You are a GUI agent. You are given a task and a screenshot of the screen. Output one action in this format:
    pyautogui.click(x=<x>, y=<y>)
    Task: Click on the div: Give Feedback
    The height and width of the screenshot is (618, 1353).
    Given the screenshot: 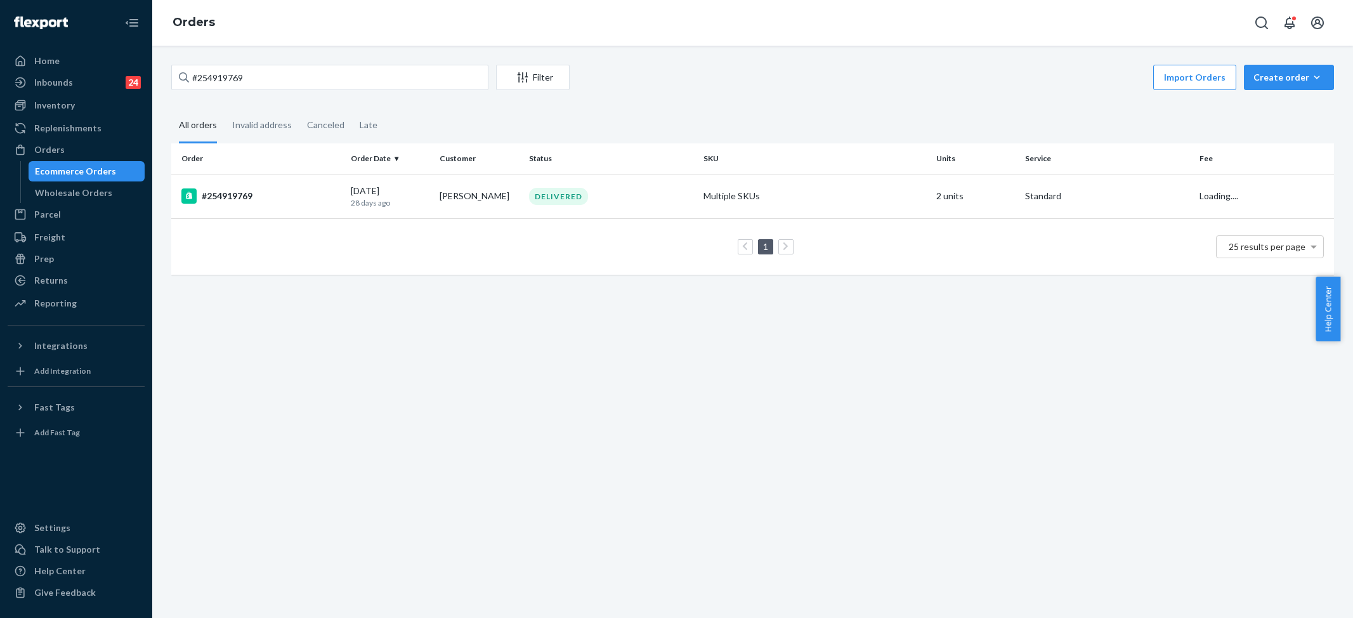 What is the action you would take?
    pyautogui.click(x=65, y=592)
    